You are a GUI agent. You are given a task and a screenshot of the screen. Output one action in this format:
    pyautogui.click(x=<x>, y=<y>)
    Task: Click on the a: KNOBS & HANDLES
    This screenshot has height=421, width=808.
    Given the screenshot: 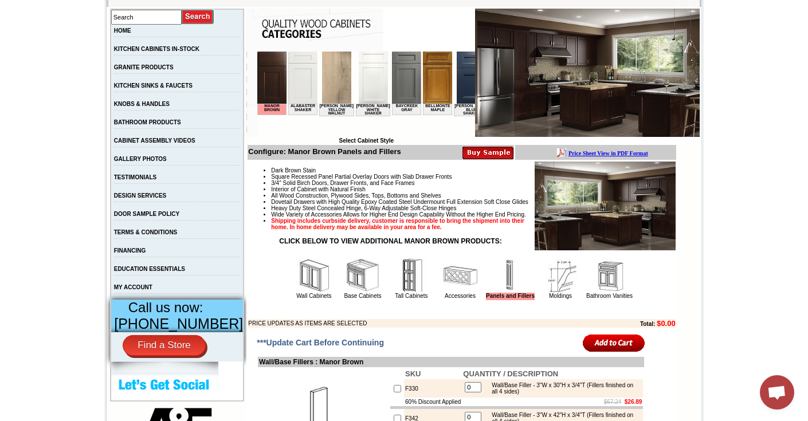 What is the action you would take?
    pyautogui.click(x=142, y=104)
    